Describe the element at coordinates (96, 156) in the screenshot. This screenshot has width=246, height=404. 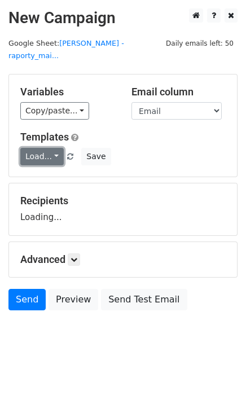
I see `button: Save` at that location.